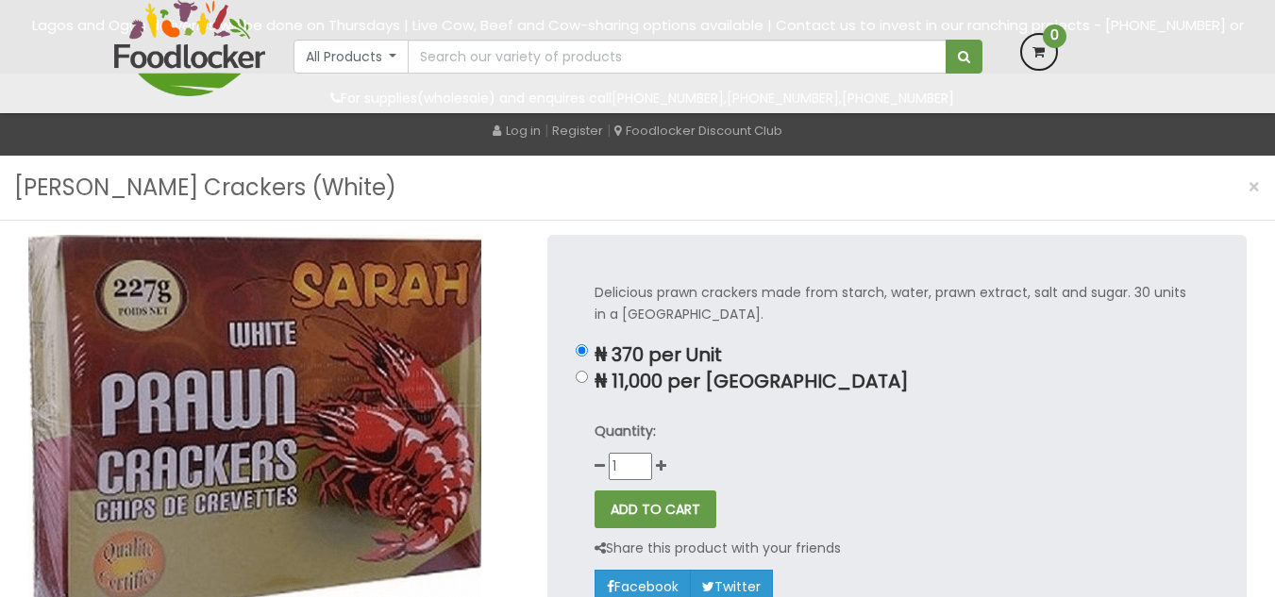 This screenshot has width=1275, height=597. I want to click on a: Log in, so click(516, 130).